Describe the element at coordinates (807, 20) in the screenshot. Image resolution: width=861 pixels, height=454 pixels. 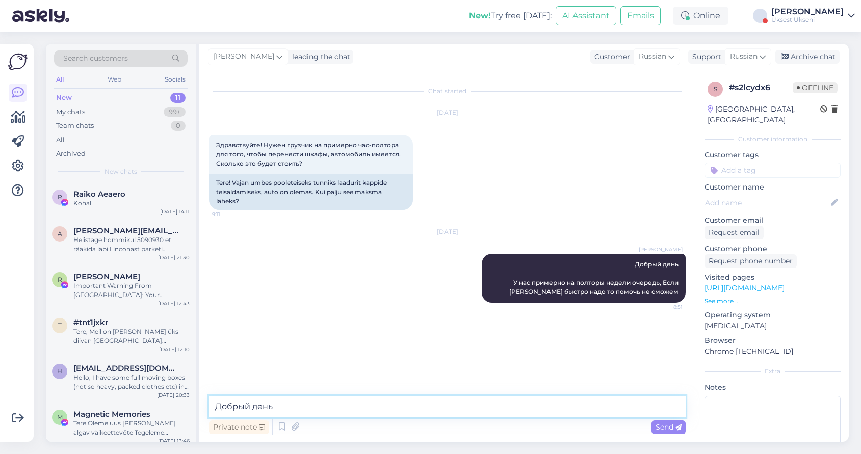
I see `div: Uksest Ukseni` at that location.